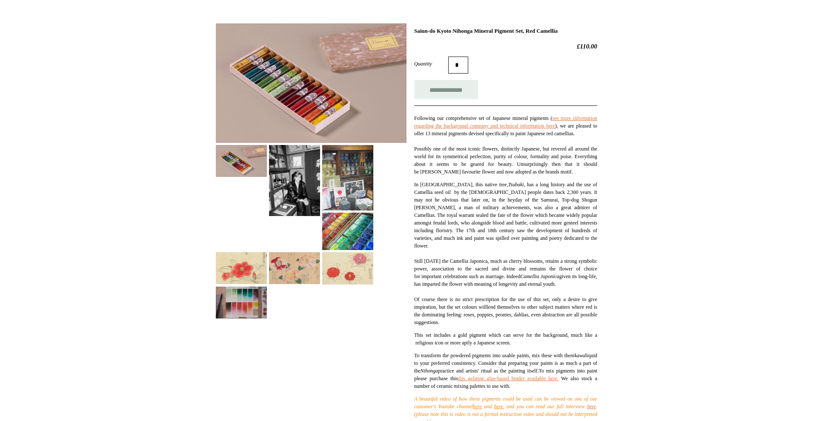 The image size is (813, 421). I want to click on p: Following our comprehensive set of Japanese mineral pigments ( ), we are pleased to offer 13 mine..., so click(506, 145).